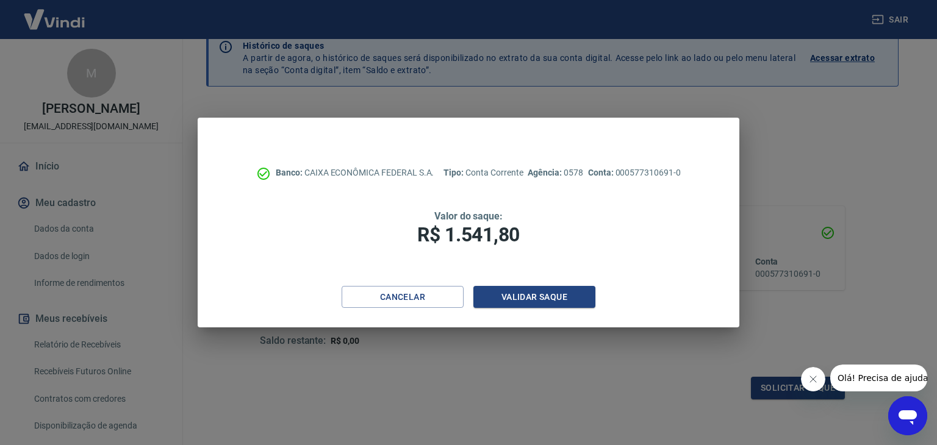  What do you see at coordinates (55, 13) in the screenshot?
I see `span: Olá! Precisa de ajuda?` at bounding box center [55, 13].